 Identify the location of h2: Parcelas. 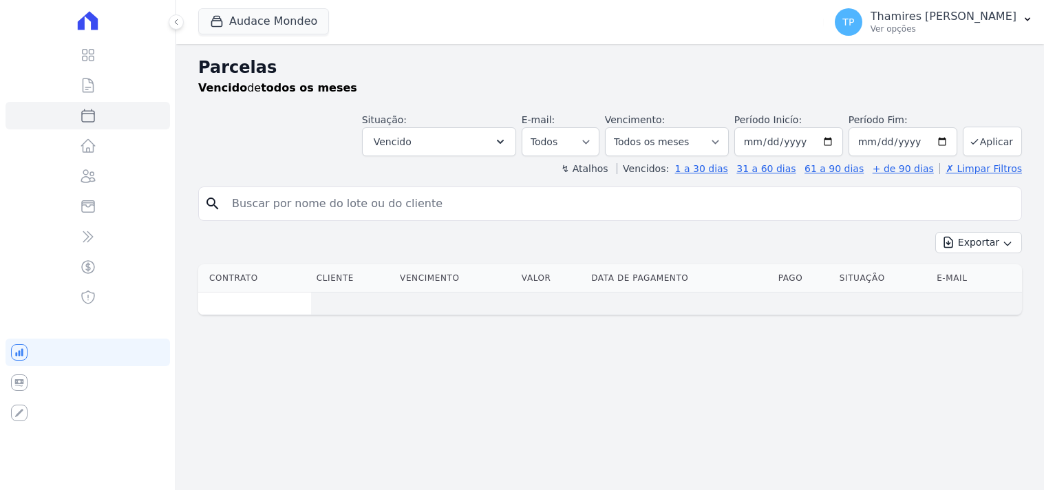
(609, 67).